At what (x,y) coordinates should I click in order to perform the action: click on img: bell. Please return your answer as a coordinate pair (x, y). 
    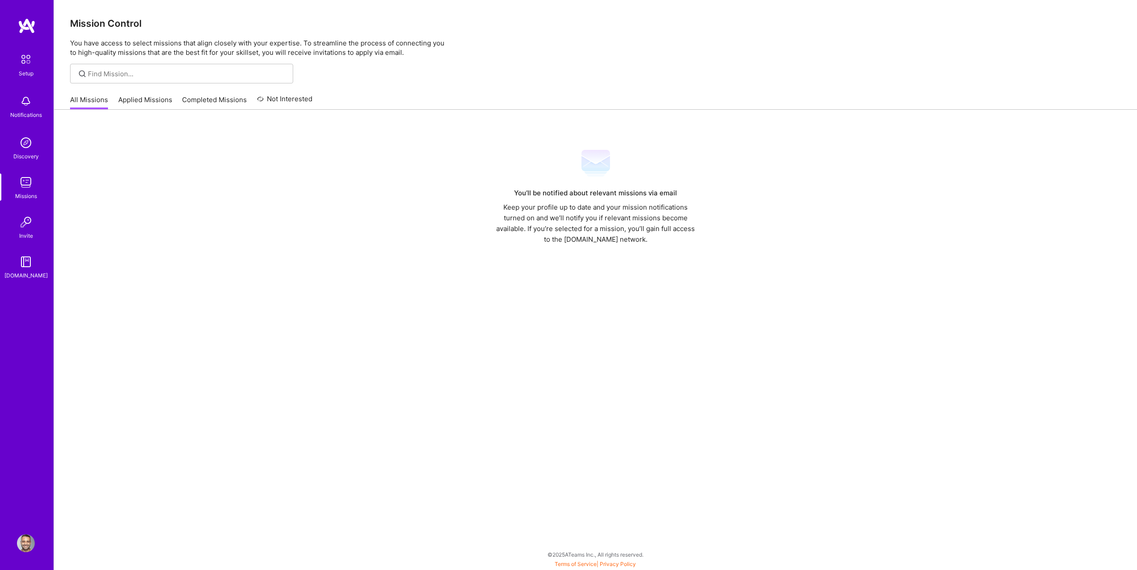
    Looking at the image, I should click on (26, 101).